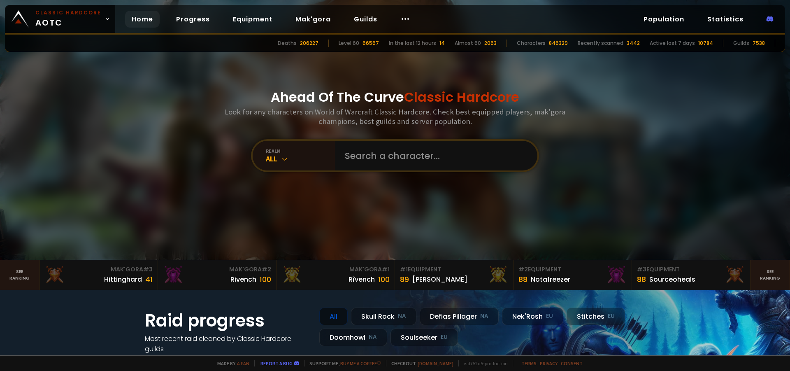 Image resolution: width=790 pixels, height=371 pixels. Describe the element at coordinates (172, 359) in the screenshot. I see `a: See all progress` at that location.